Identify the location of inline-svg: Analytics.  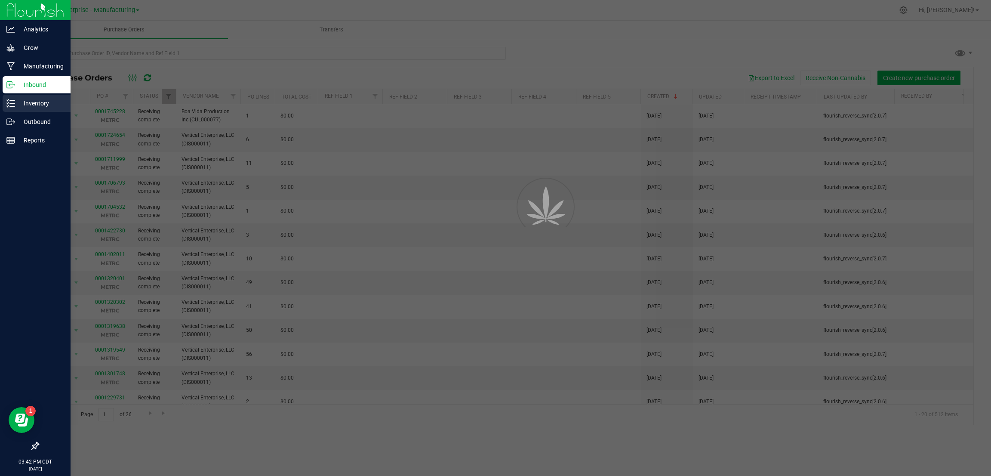
(11, 29).